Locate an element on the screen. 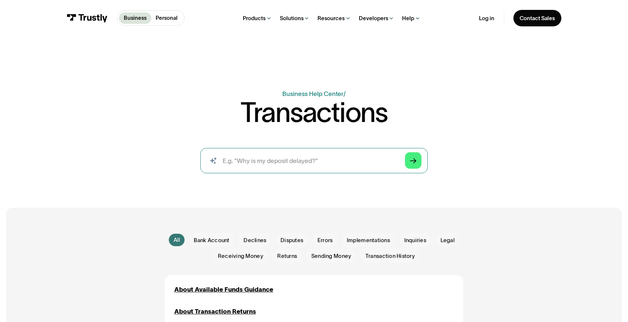  span: Sending Money is located at coordinates (331, 255).